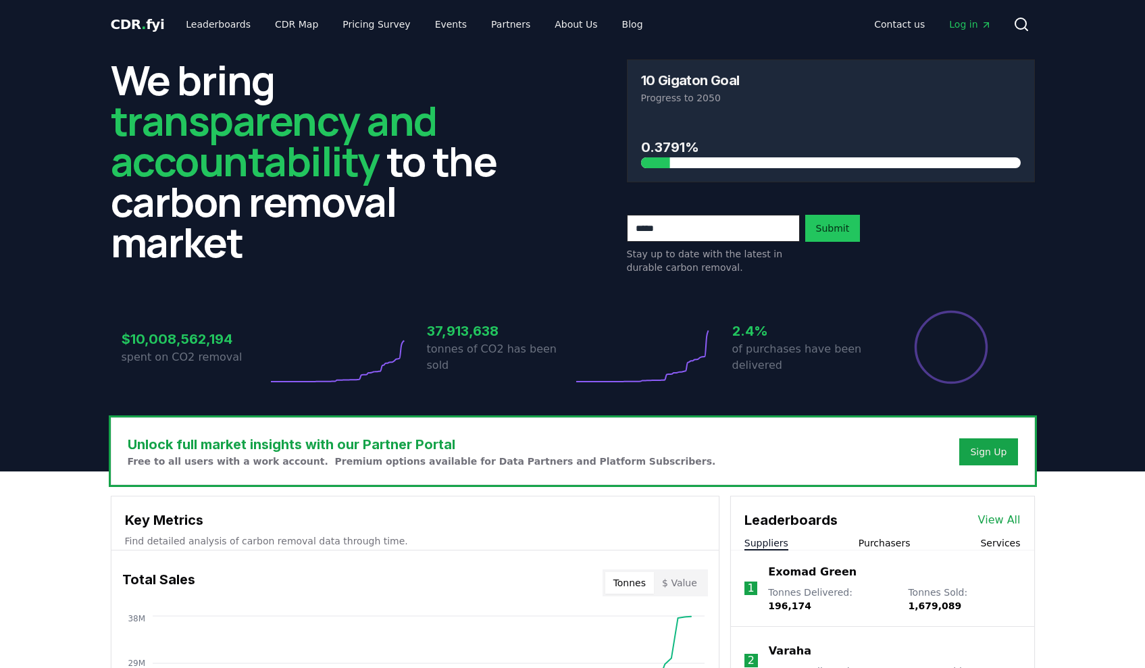 The width and height of the screenshot is (1145, 668). I want to click on p: Varaha, so click(790, 651).